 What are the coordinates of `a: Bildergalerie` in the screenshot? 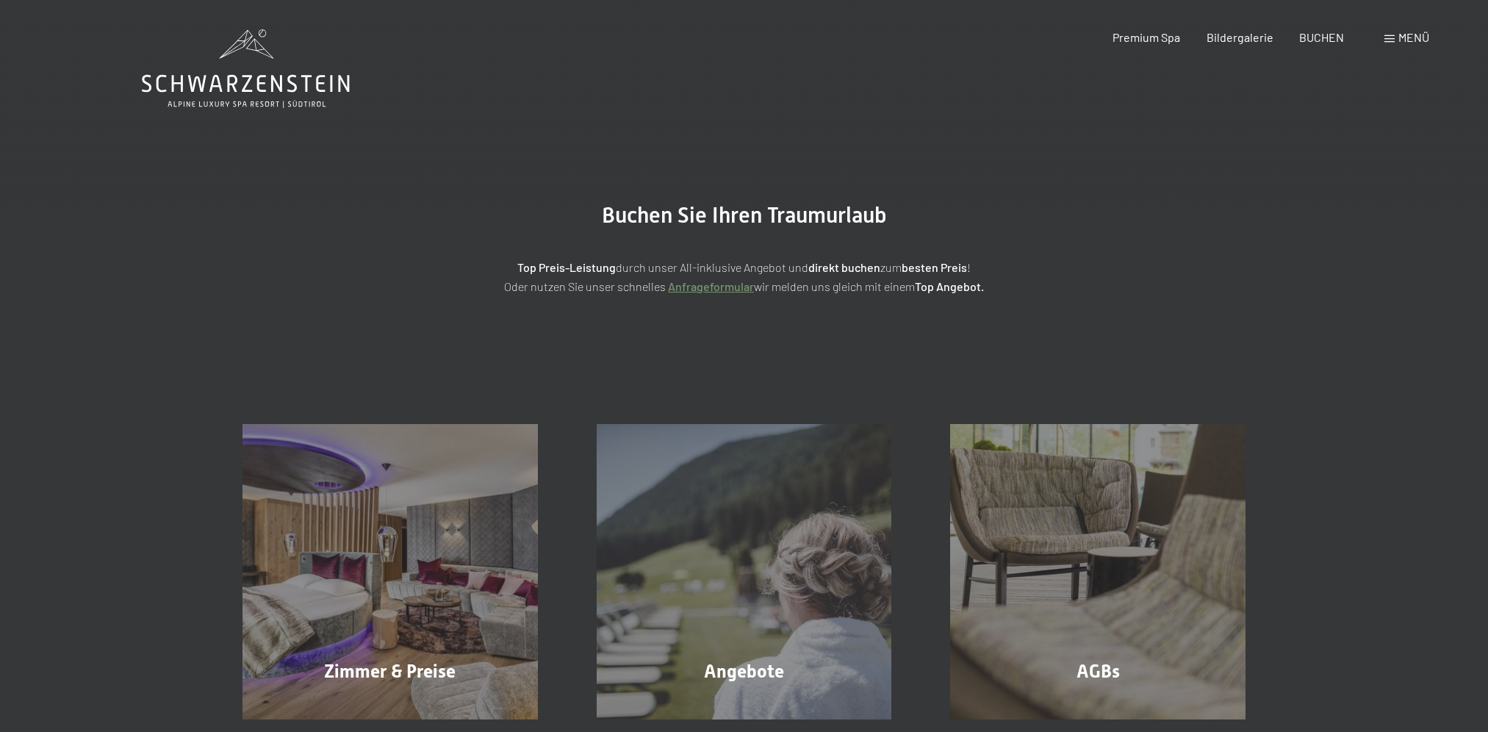 It's located at (1240, 37).